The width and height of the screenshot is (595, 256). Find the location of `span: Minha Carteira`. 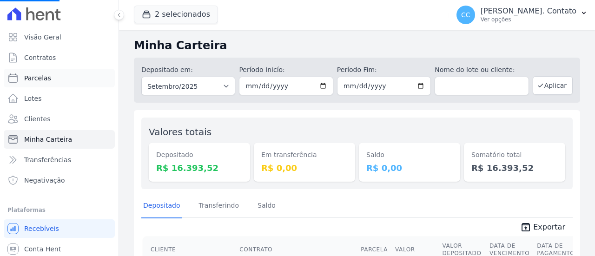

span: Minha Carteira is located at coordinates (48, 139).